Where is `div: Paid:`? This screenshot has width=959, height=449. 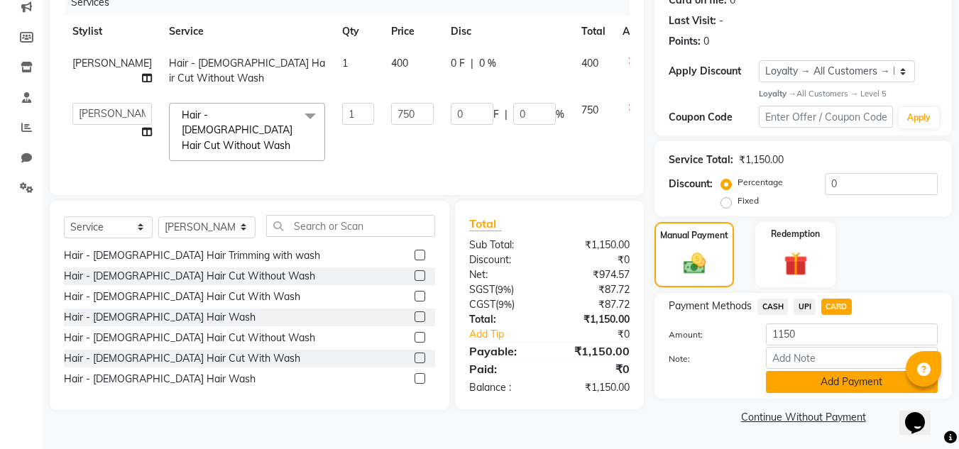
div: Paid: is located at coordinates (504, 369).